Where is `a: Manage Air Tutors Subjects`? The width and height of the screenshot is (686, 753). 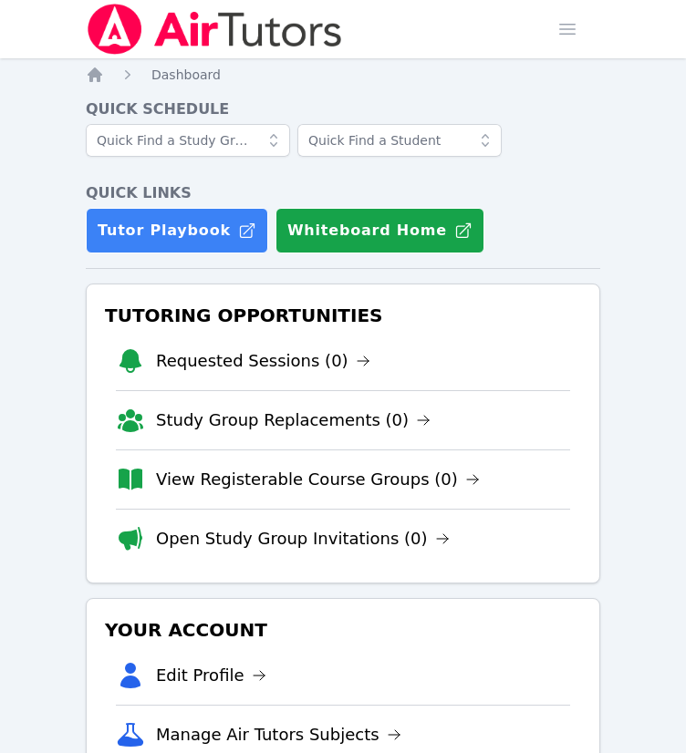
a: Manage Air Tutors Subjects is located at coordinates (278, 735).